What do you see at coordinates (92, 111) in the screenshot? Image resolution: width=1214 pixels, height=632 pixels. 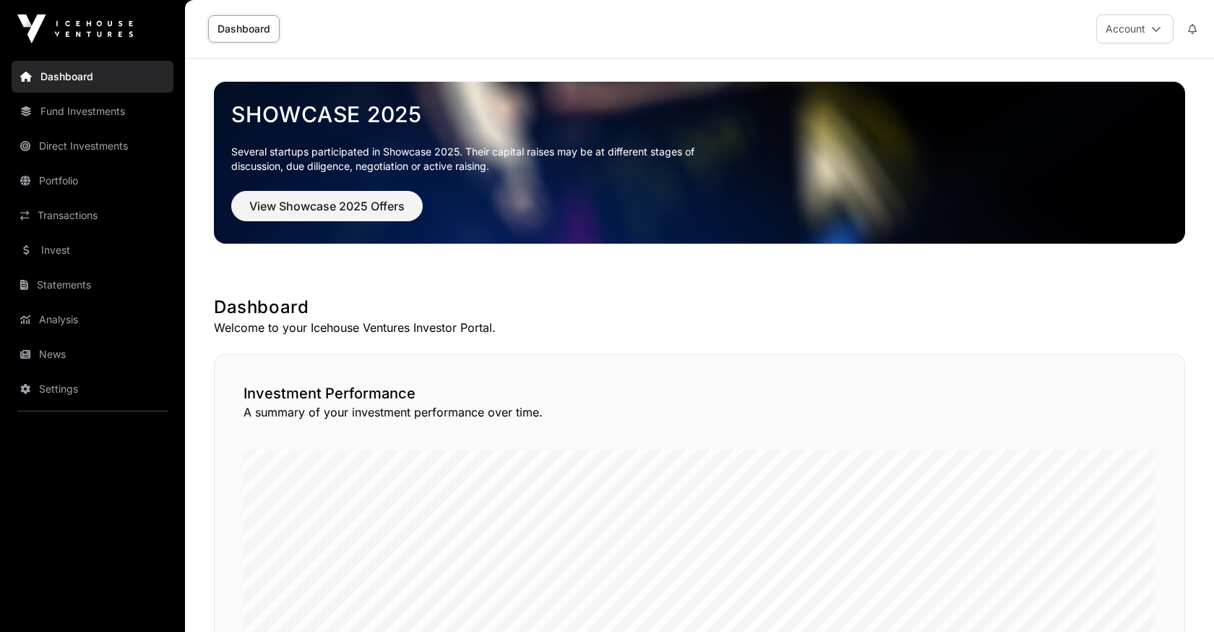 I see `a: Fund Investments` at bounding box center [92, 111].